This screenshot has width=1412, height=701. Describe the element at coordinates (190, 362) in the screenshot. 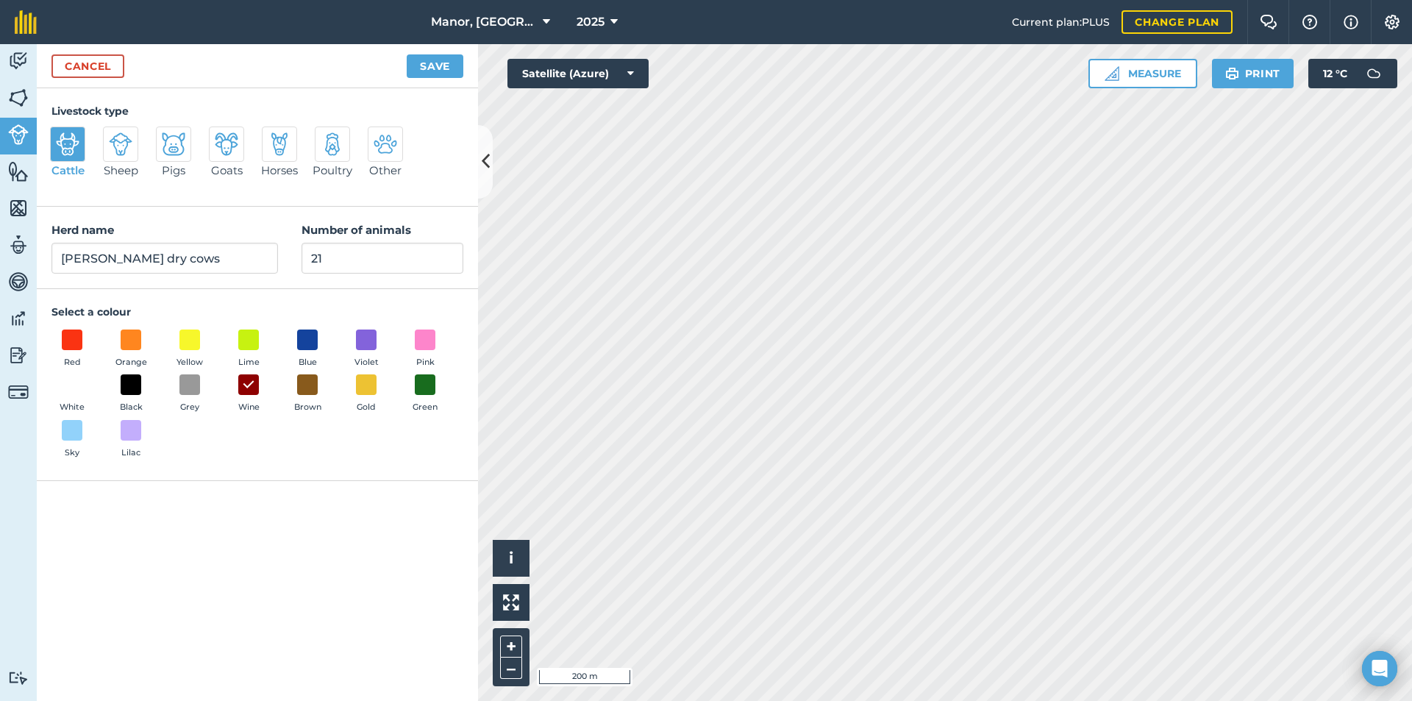

I see `span: Yellow` at that location.